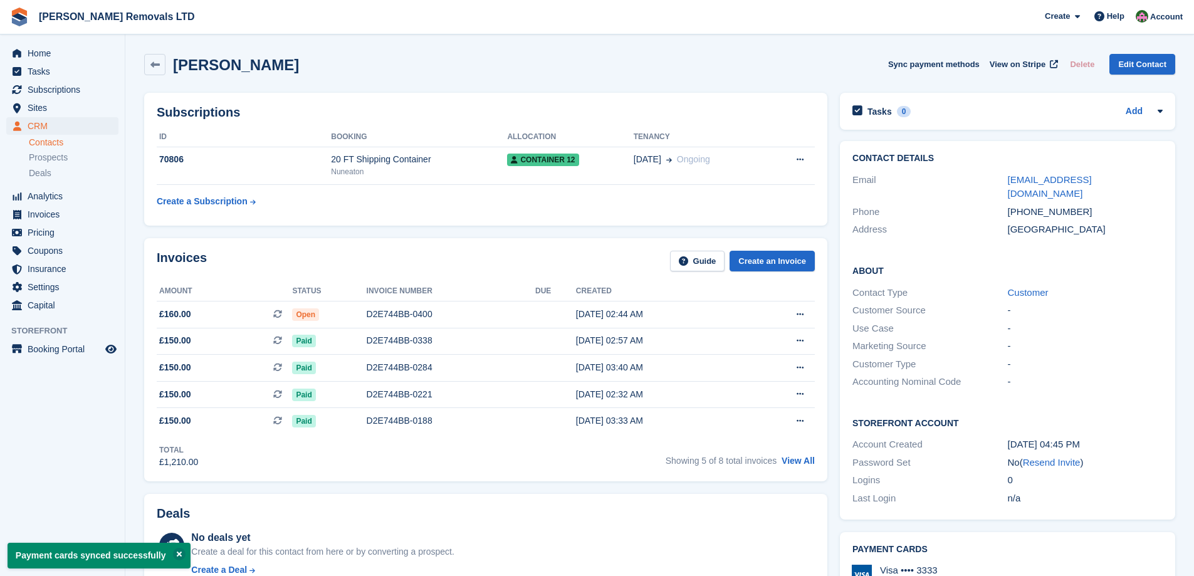  I want to click on div: 70806, so click(244, 159).